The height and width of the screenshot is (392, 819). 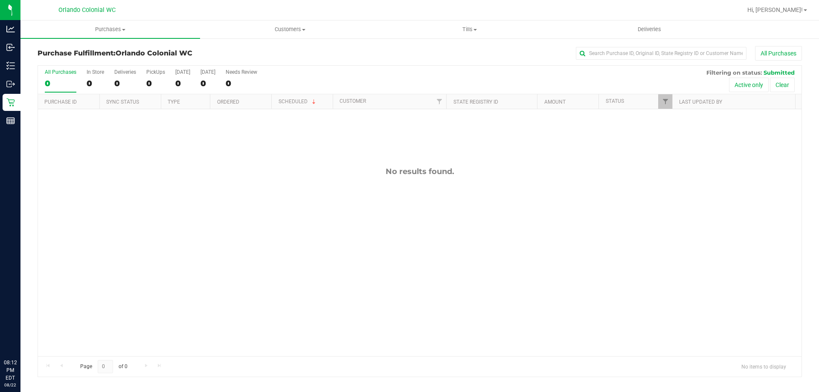 What do you see at coordinates (11, 102) in the screenshot?
I see `inline-svg: Retail` at bounding box center [11, 102].